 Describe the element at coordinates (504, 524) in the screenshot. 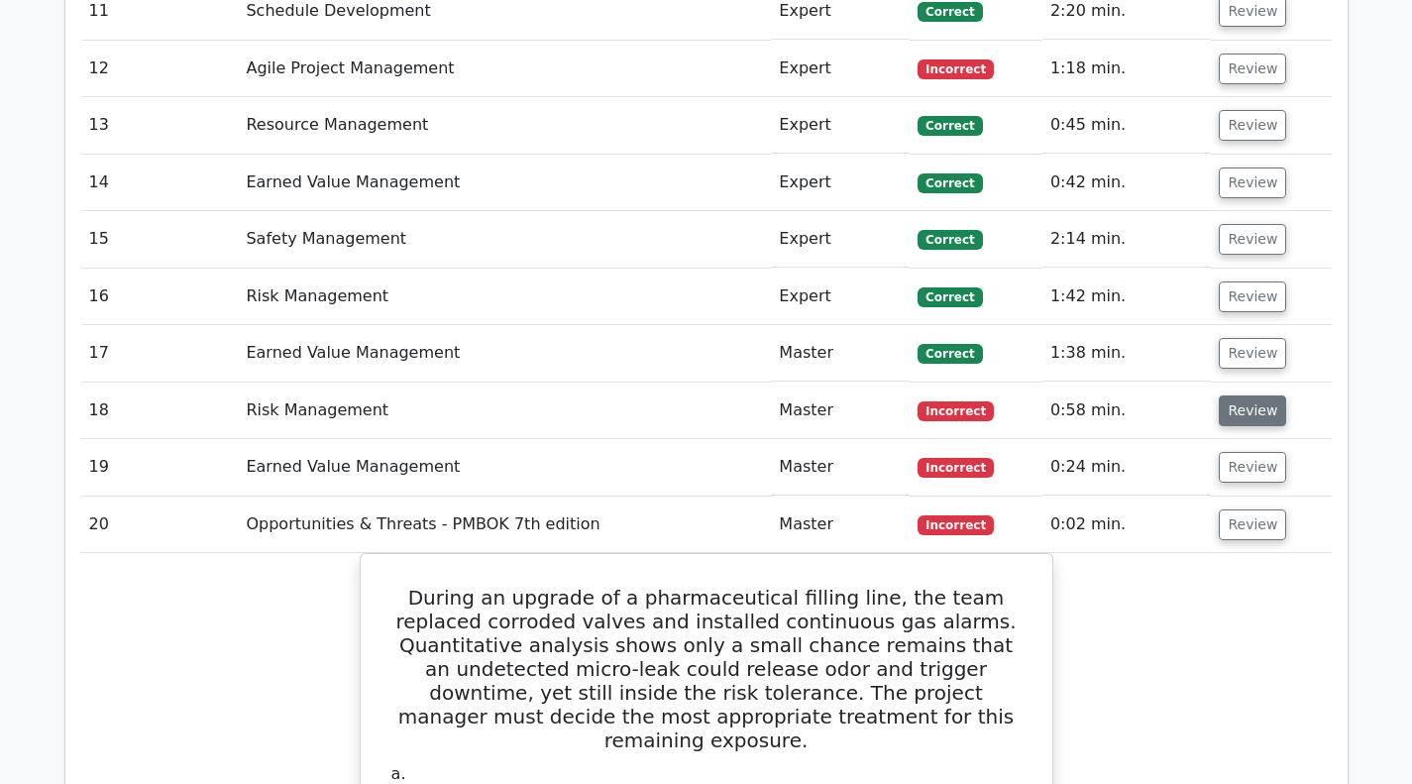

I see `td: Opportunities & Threats - PMBOK 7th edition` at that location.